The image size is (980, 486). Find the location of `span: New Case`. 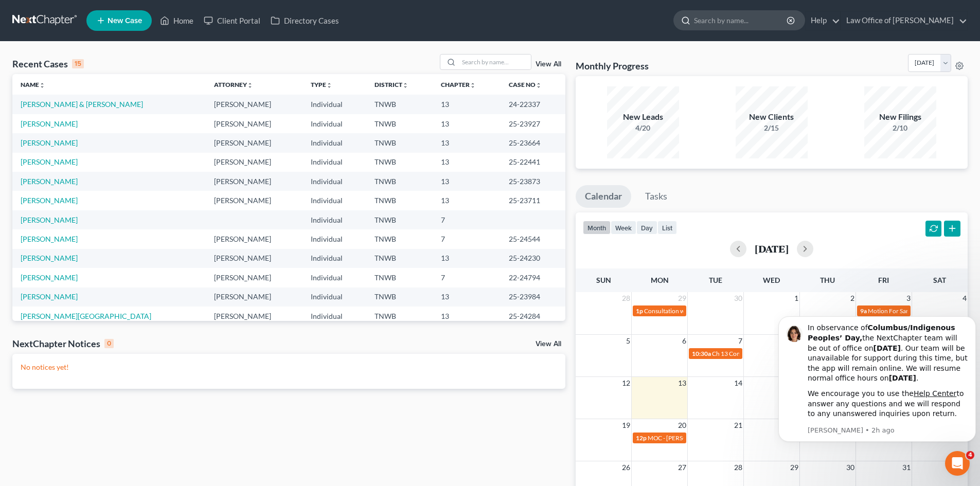

span: New Case is located at coordinates (125, 21).